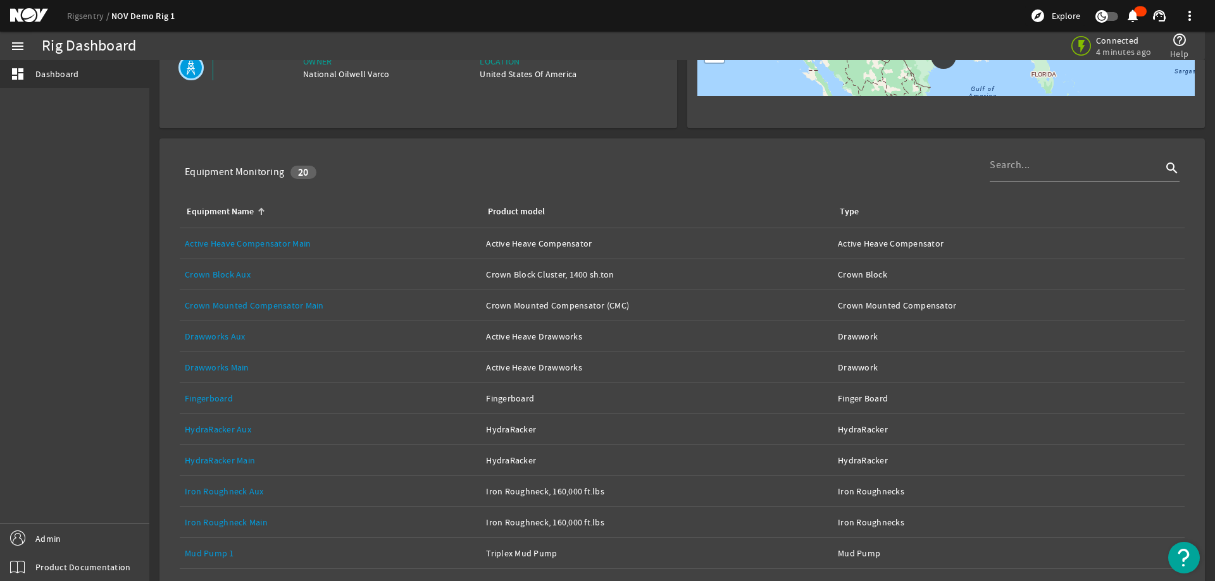 This screenshot has height=581, width=1215. What do you see at coordinates (528, 74) in the screenshot?
I see `div: United States Of America` at bounding box center [528, 74].